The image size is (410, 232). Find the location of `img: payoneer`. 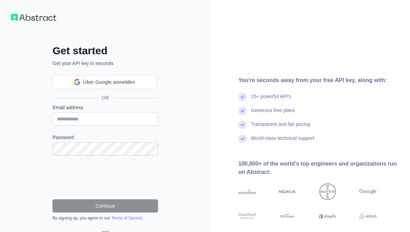

img: payoneer is located at coordinates (287, 216).